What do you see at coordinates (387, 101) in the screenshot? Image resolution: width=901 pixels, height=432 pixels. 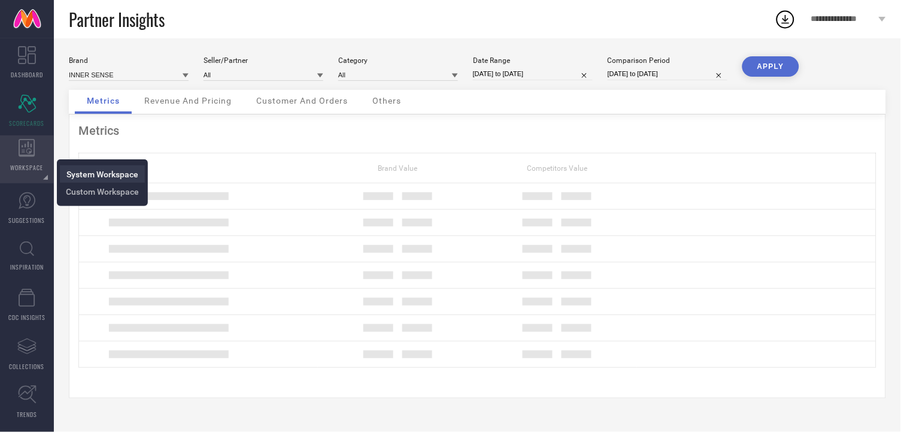 I see `span: Others` at bounding box center [387, 101].